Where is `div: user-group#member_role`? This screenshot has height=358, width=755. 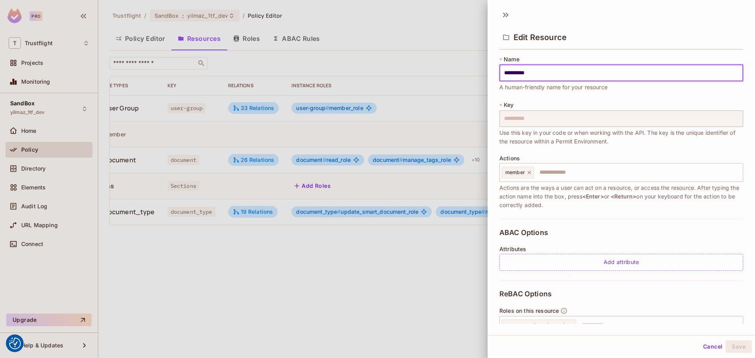 div: user-group#member_role is located at coordinates (539, 326).